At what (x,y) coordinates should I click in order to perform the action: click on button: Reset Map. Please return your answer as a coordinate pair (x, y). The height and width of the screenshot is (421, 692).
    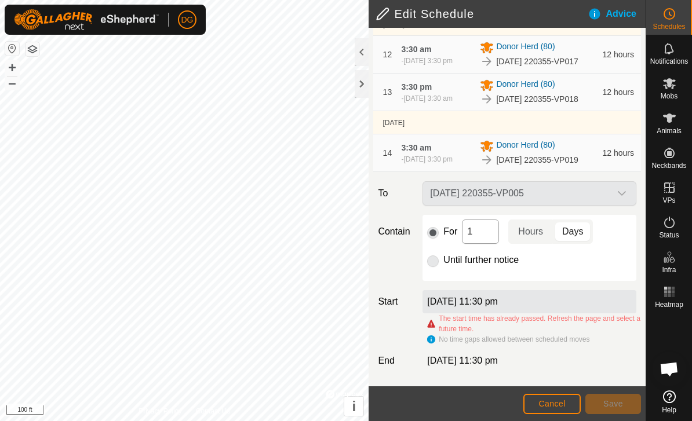
    Looking at the image, I should click on (12, 49).